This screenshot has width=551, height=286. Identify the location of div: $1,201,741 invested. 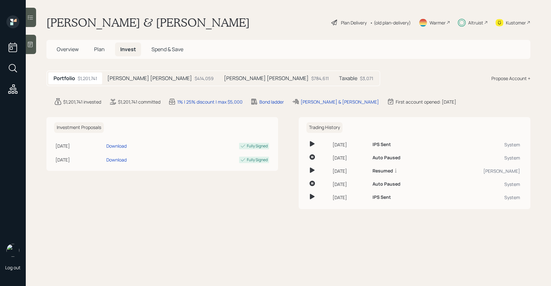
(82, 102).